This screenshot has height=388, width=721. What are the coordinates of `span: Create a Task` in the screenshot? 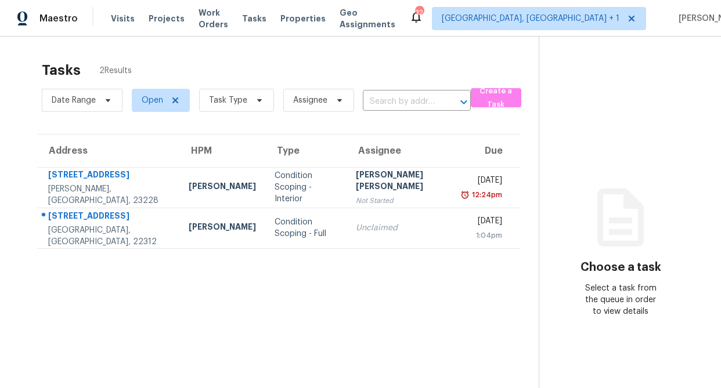 It's located at (495, 98).